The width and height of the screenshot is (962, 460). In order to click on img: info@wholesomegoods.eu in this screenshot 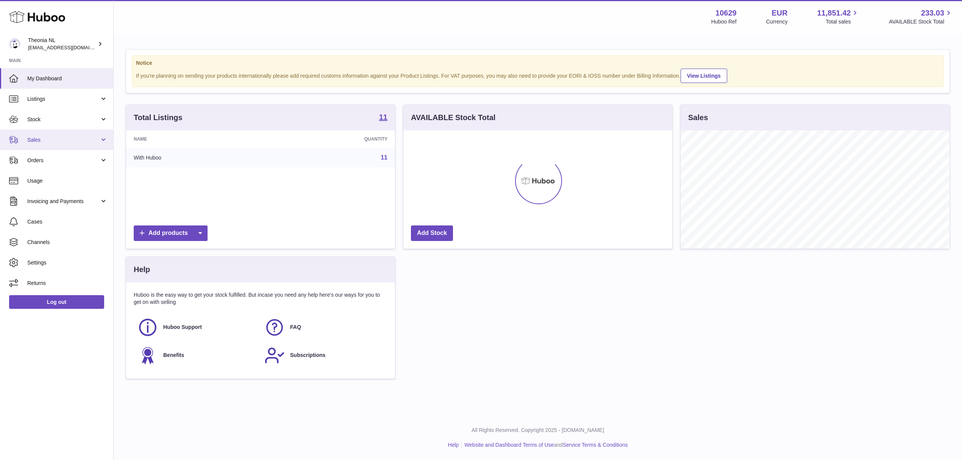, I will do `click(15, 44)`.